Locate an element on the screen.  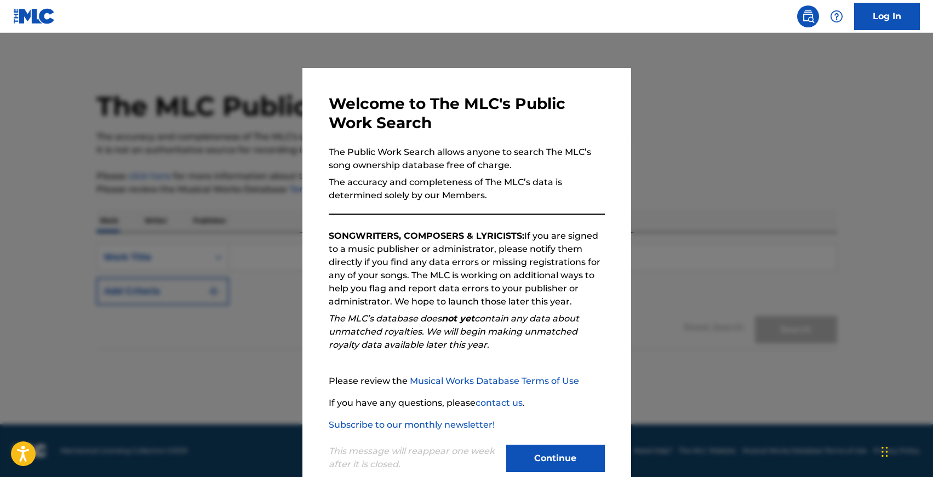
img: search is located at coordinates (808, 16).